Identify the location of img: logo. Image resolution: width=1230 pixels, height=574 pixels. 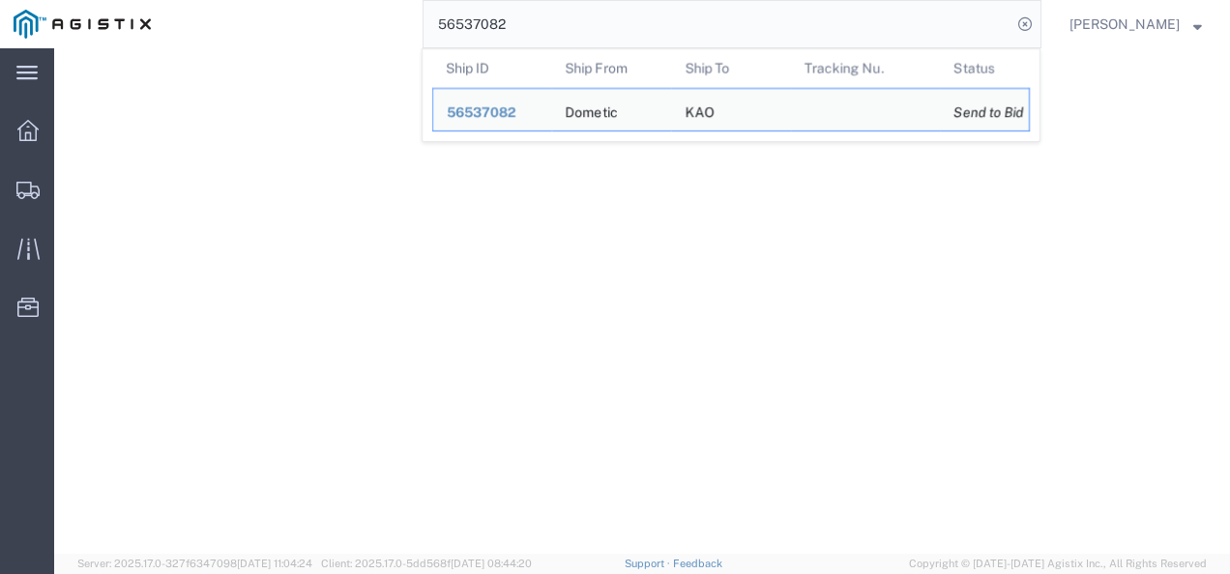
(82, 24).